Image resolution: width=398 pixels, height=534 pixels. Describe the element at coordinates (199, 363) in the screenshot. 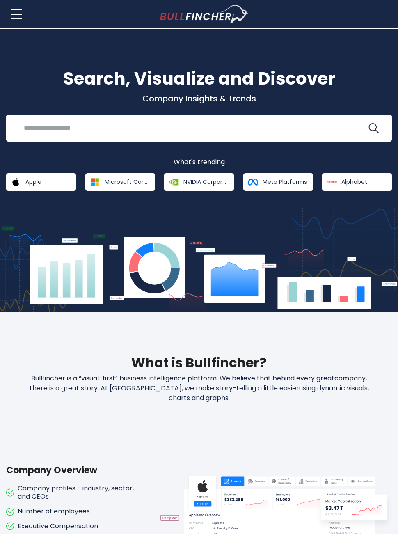

I see `h2: What is Bullfincher?` at that location.